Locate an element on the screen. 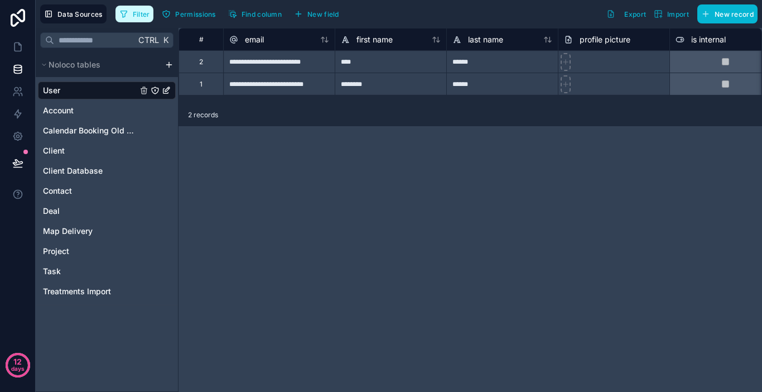 The image size is (762, 392). span: profile picture is located at coordinates (605, 40).